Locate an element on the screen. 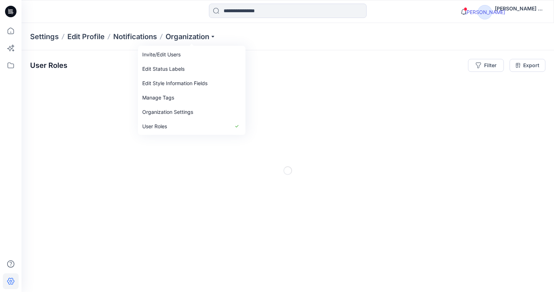  a: Export is located at coordinates (528, 65).